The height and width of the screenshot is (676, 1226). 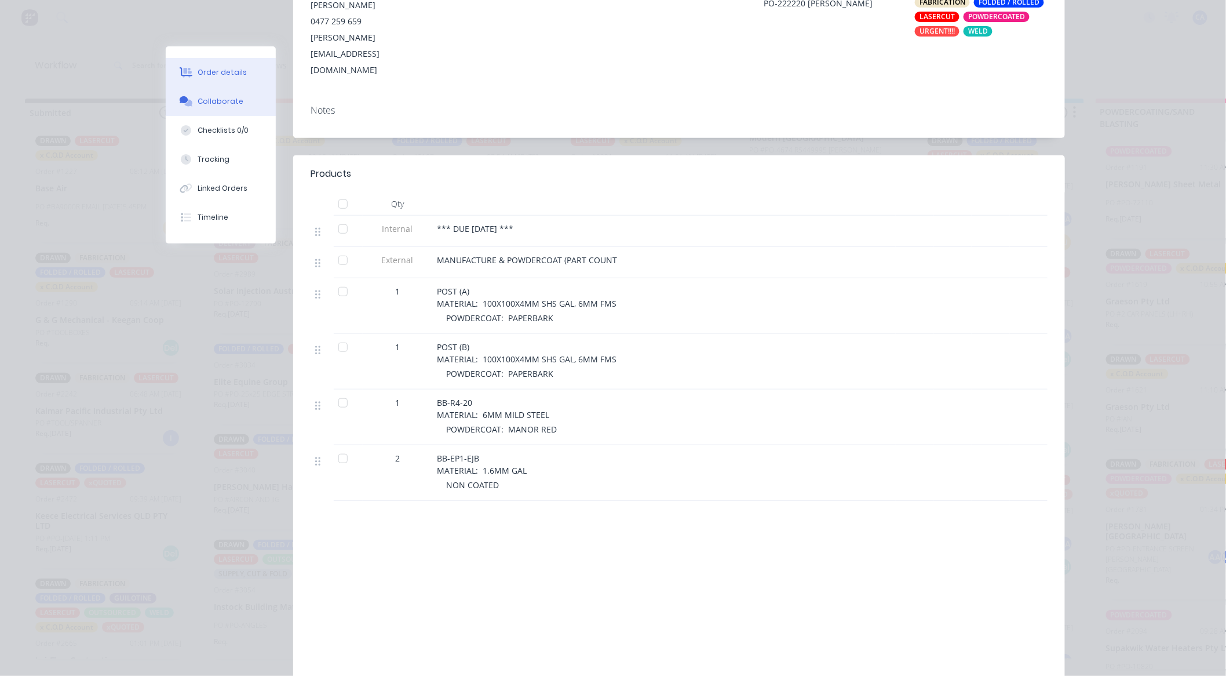 I want to click on div: WELD, so click(x=978, y=31).